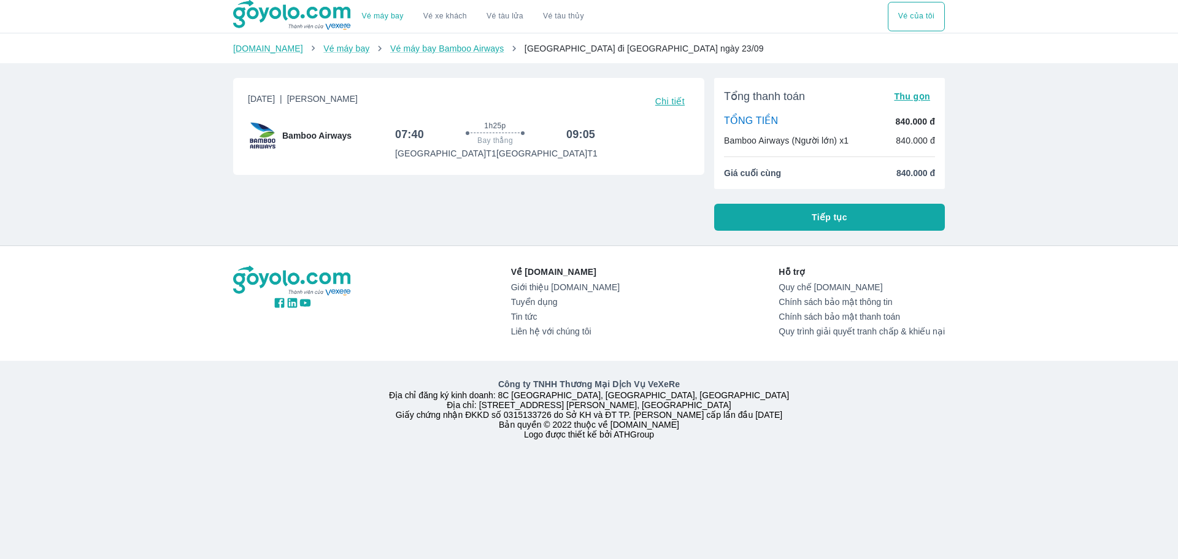  I want to click on nav: breadcrumb, so click(589, 48).